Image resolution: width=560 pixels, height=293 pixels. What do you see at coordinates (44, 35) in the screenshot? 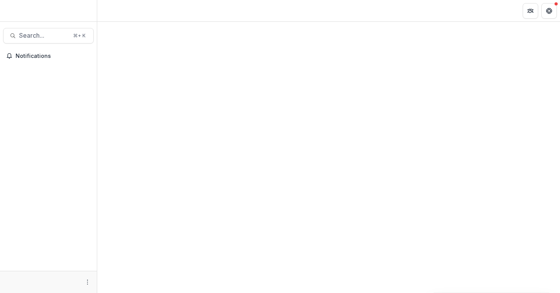
I see `span: Search...` at bounding box center [44, 35].